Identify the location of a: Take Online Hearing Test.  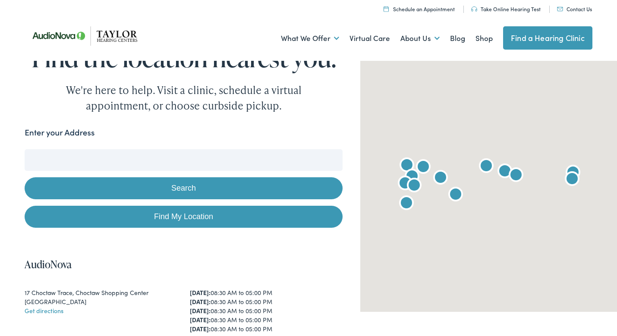
(505, 9).